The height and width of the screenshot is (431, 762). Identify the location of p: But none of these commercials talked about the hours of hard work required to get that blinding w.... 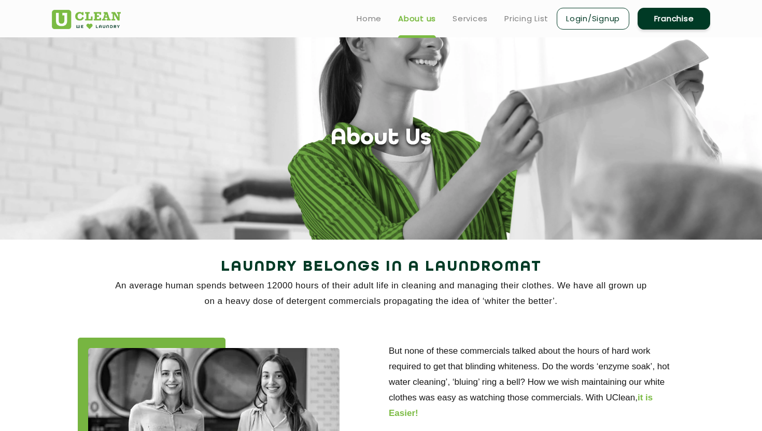
(537, 382).